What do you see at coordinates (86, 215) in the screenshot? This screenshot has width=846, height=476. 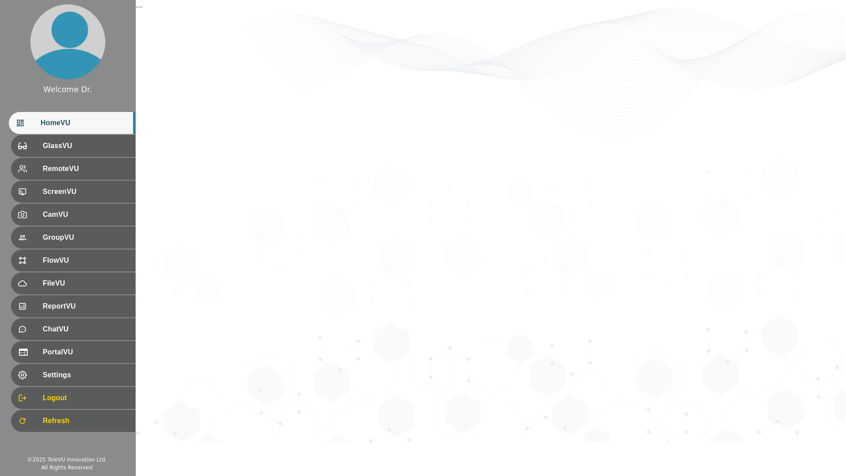 I see `span: CamVU` at bounding box center [86, 215].